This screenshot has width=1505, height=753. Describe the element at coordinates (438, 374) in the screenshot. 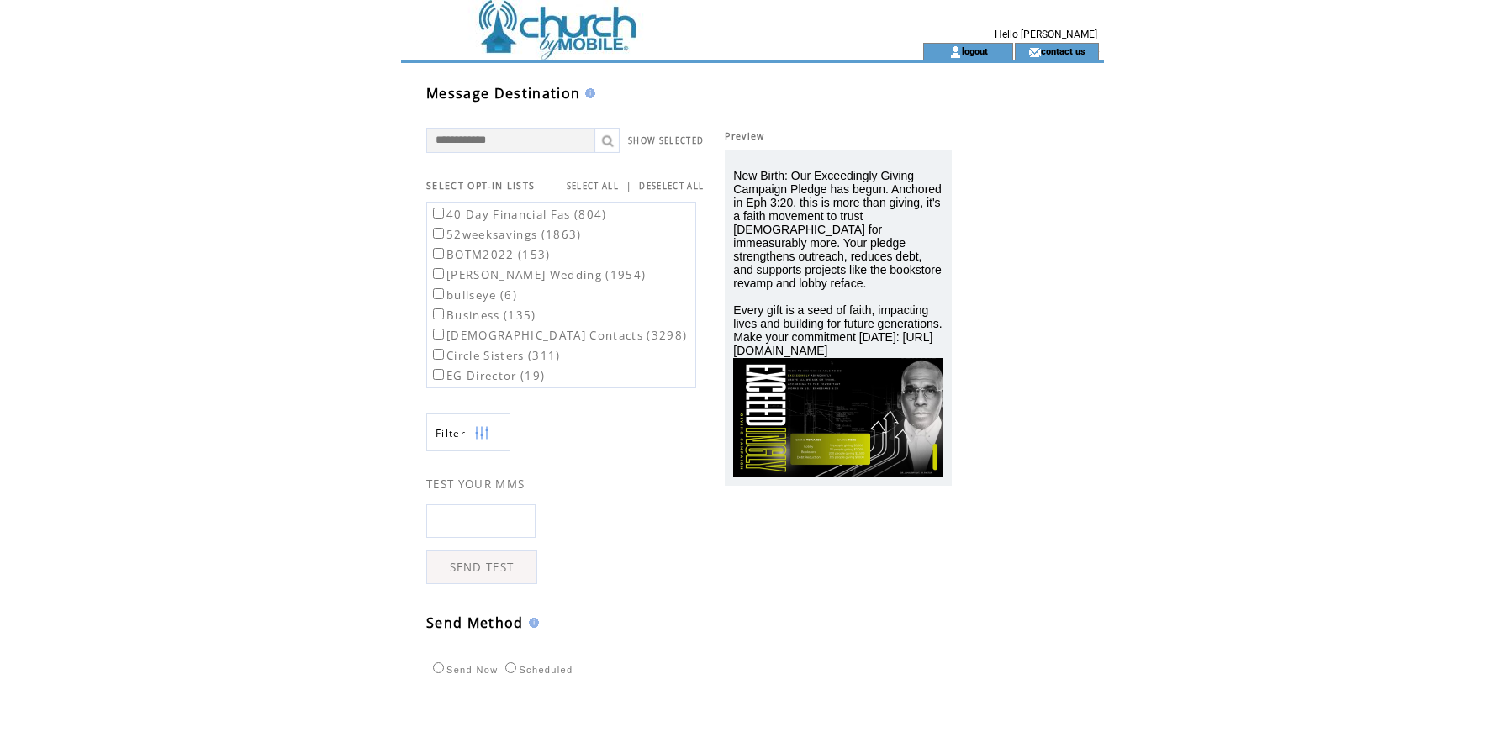

I see `input: EG Director (19)` at that location.